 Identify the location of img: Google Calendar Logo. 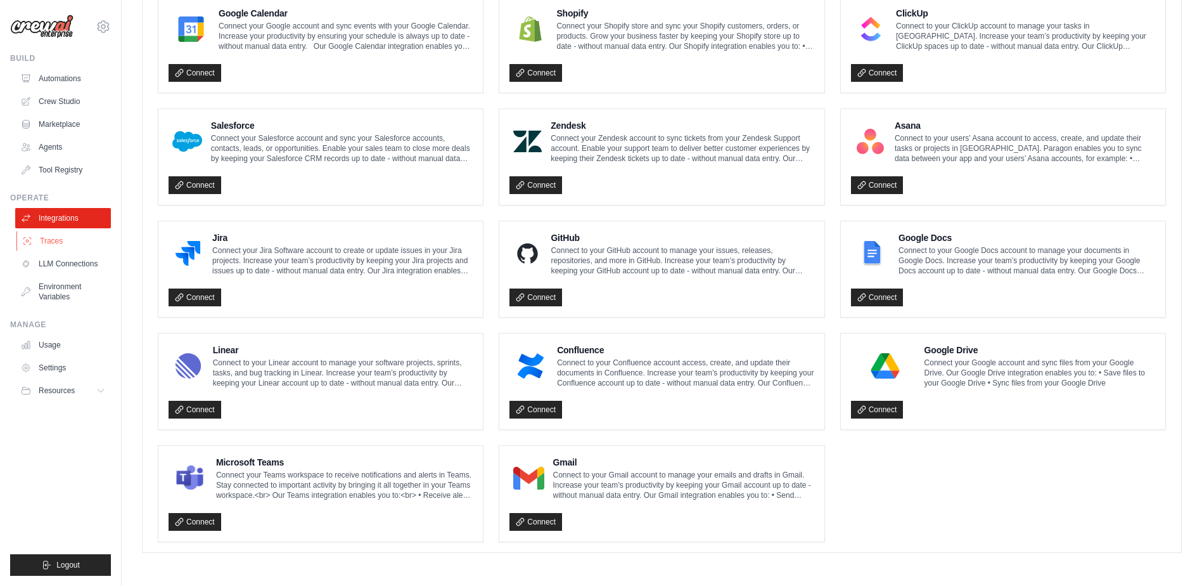
(191, 29).